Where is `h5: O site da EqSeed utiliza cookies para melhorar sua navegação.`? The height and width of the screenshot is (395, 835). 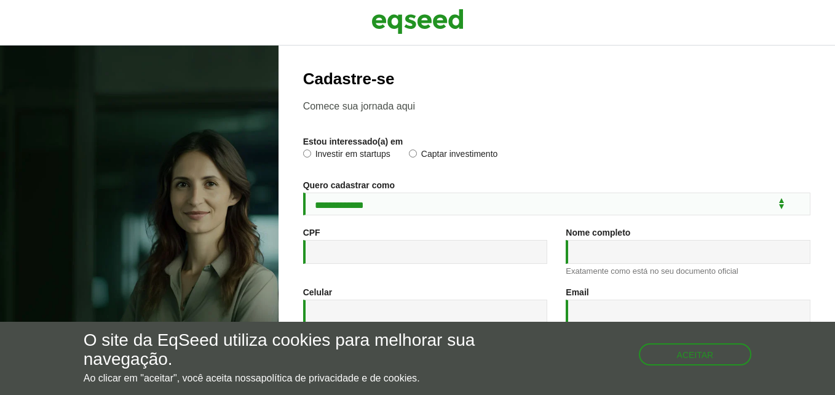
h5: O site da EqSeed utiliza cookies para melhorar sua navegação. is located at coordinates (284, 350).